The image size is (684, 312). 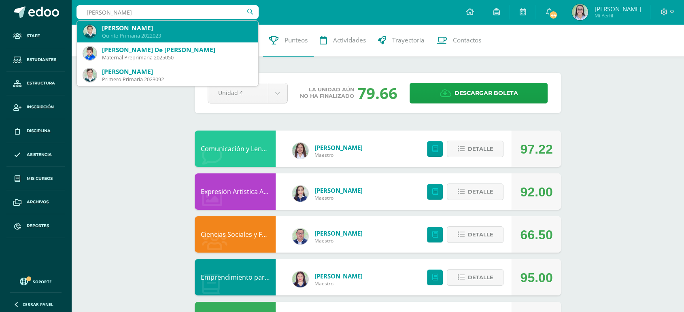 What do you see at coordinates (42, 282) in the screenshot?
I see `span: Soporte` at bounding box center [42, 282].